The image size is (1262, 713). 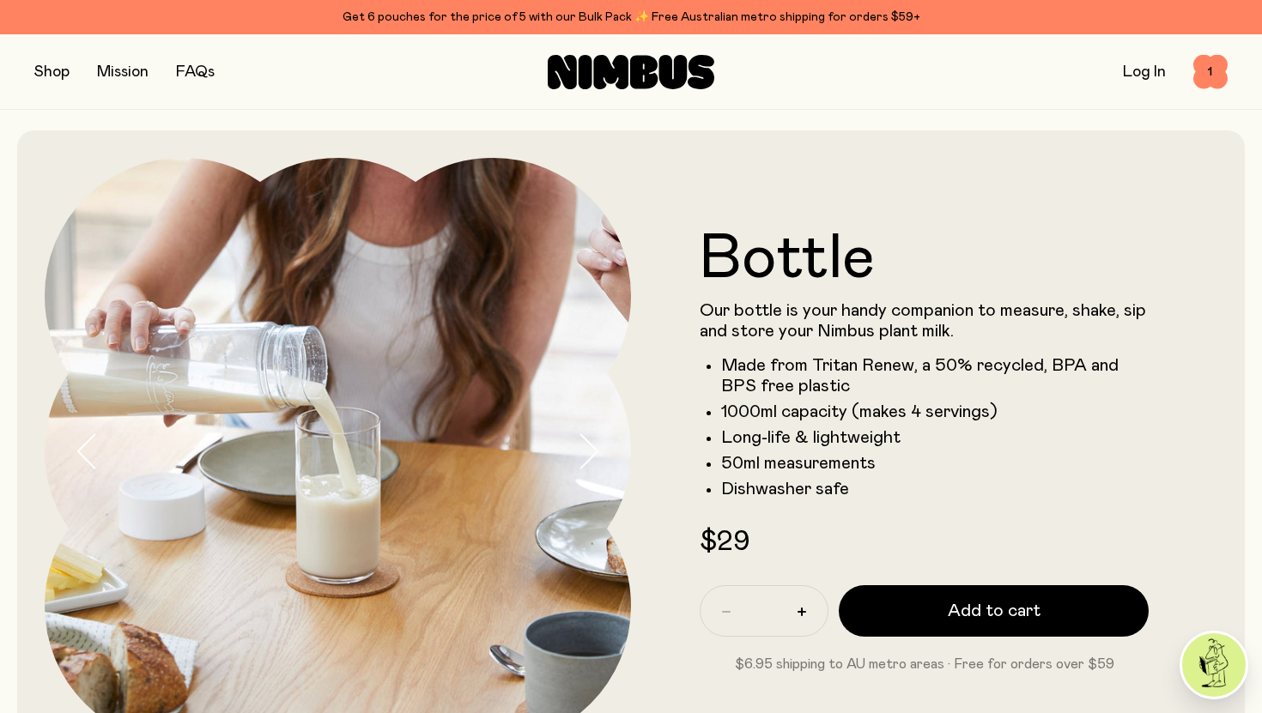 I want to click on a: FAQs, so click(x=195, y=72).